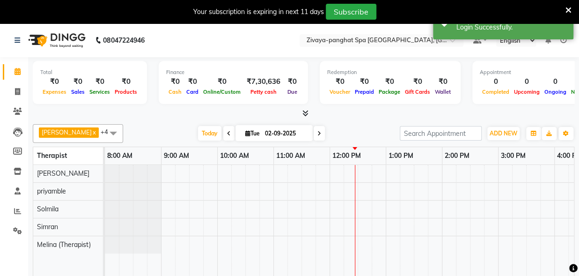 The width and height of the screenshot is (579, 276). I want to click on span: +4, so click(108, 131).